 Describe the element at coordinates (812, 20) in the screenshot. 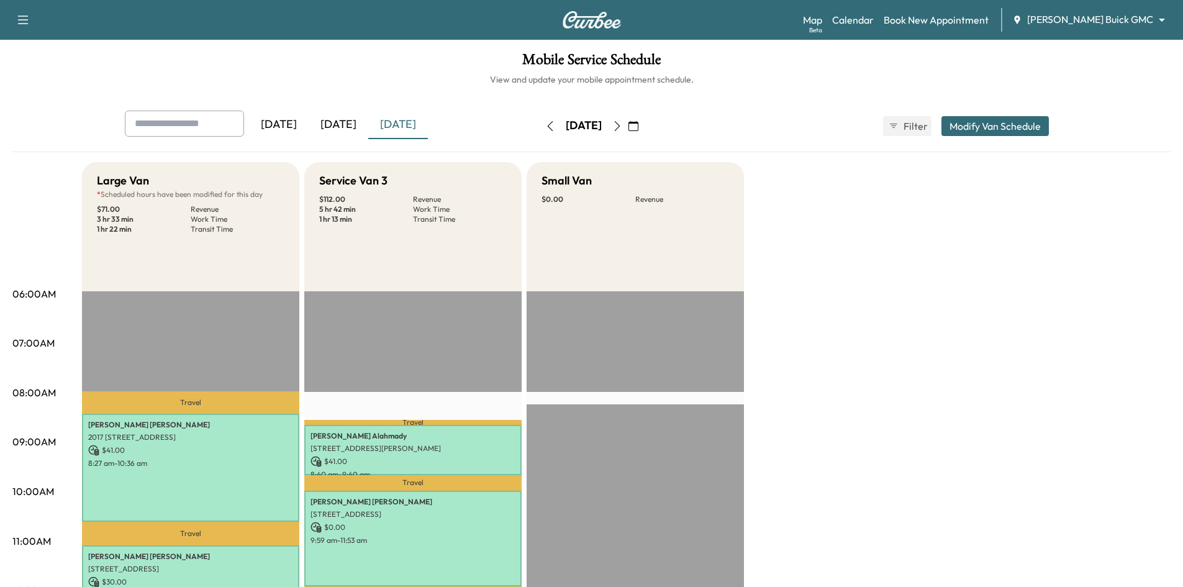

I see `a: MapBeta` at that location.